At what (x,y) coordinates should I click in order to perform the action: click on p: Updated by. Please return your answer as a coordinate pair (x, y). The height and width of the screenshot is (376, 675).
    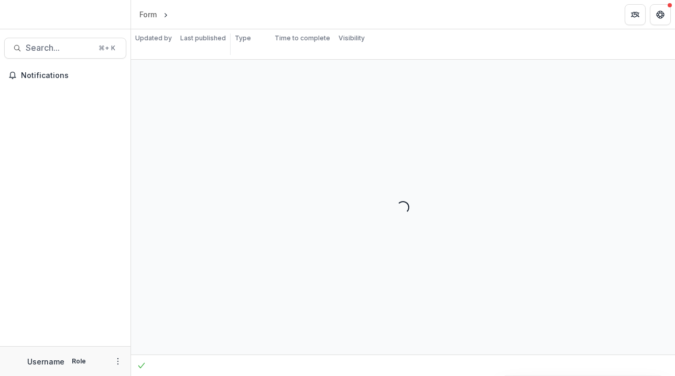
    Looking at the image, I should click on (154, 38).